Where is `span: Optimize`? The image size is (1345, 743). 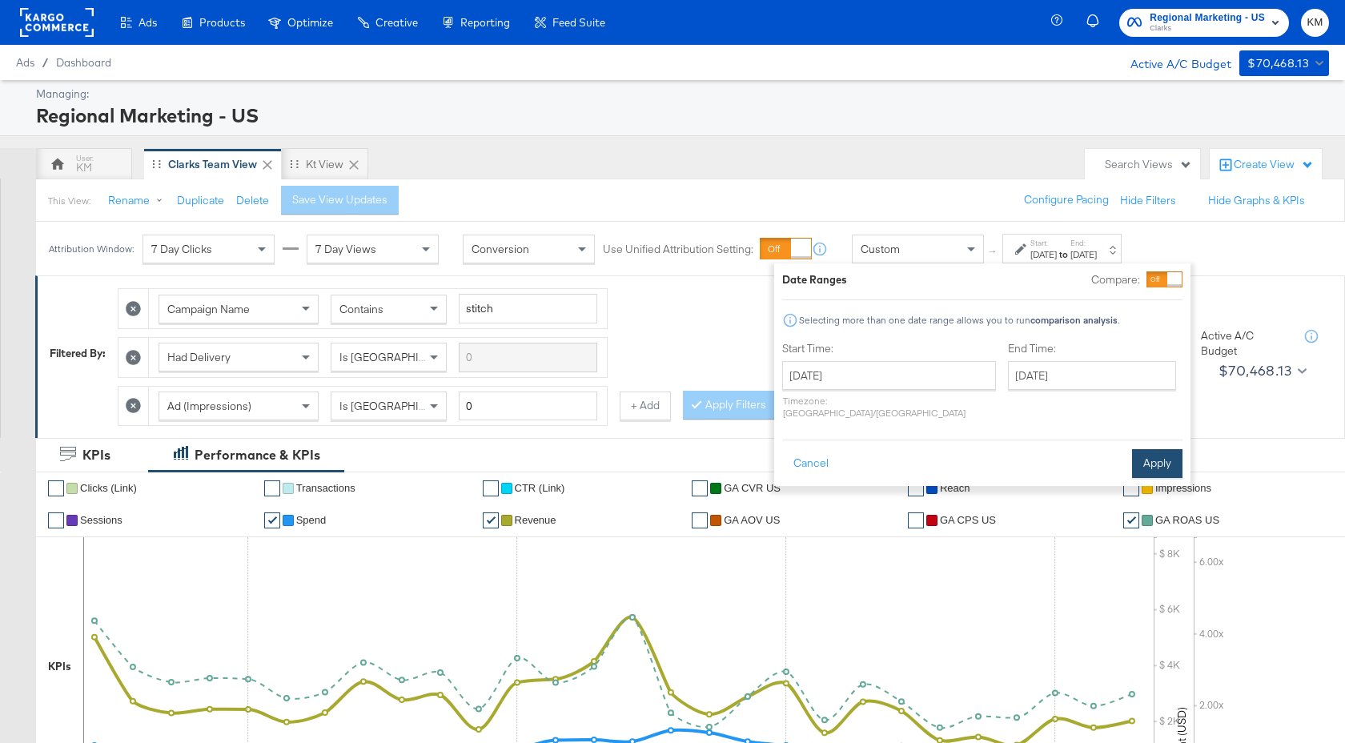 span: Optimize is located at coordinates (310, 22).